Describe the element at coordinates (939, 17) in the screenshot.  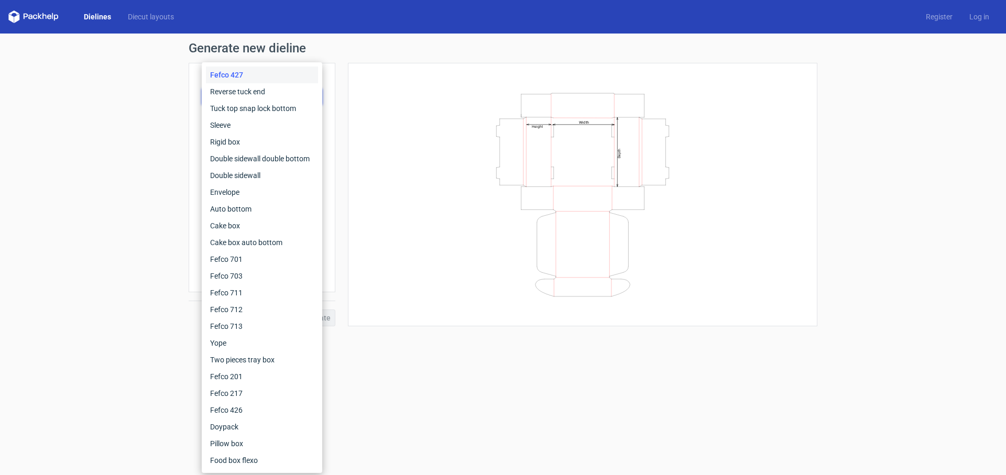
I see `a: Register` at that location.